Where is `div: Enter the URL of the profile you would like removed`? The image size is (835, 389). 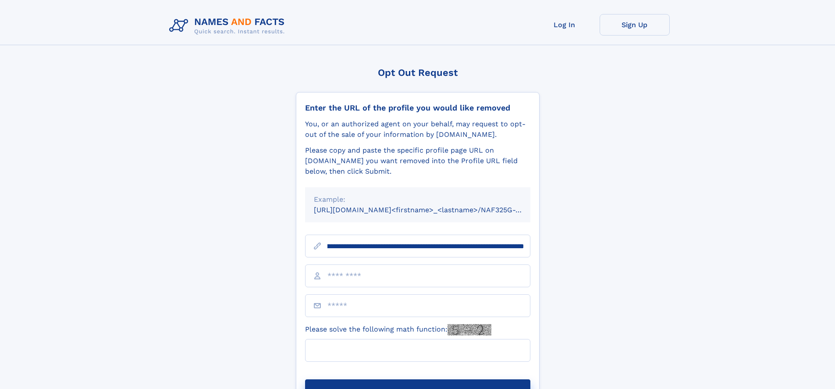
div: Enter the URL of the profile you would like removed is located at coordinates (418, 108).